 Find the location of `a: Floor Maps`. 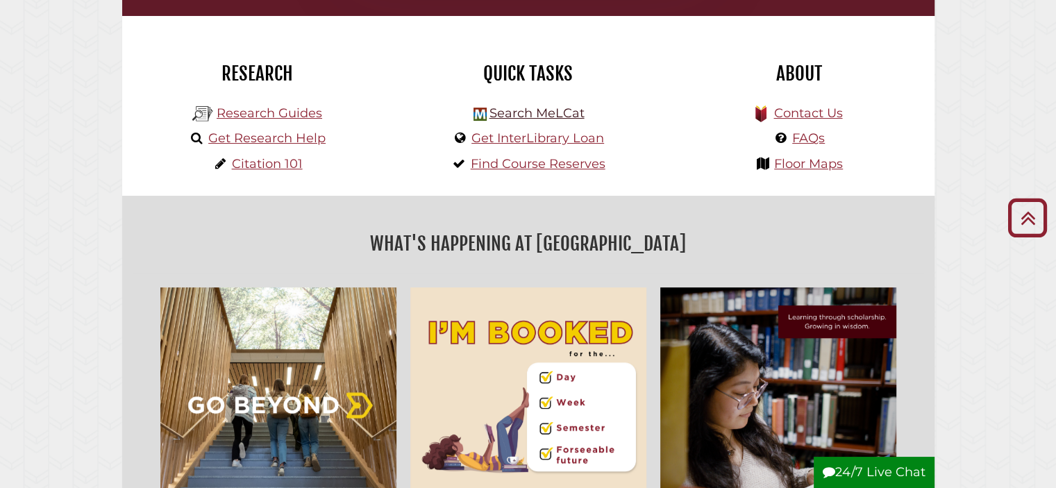

a: Floor Maps is located at coordinates (808, 164).